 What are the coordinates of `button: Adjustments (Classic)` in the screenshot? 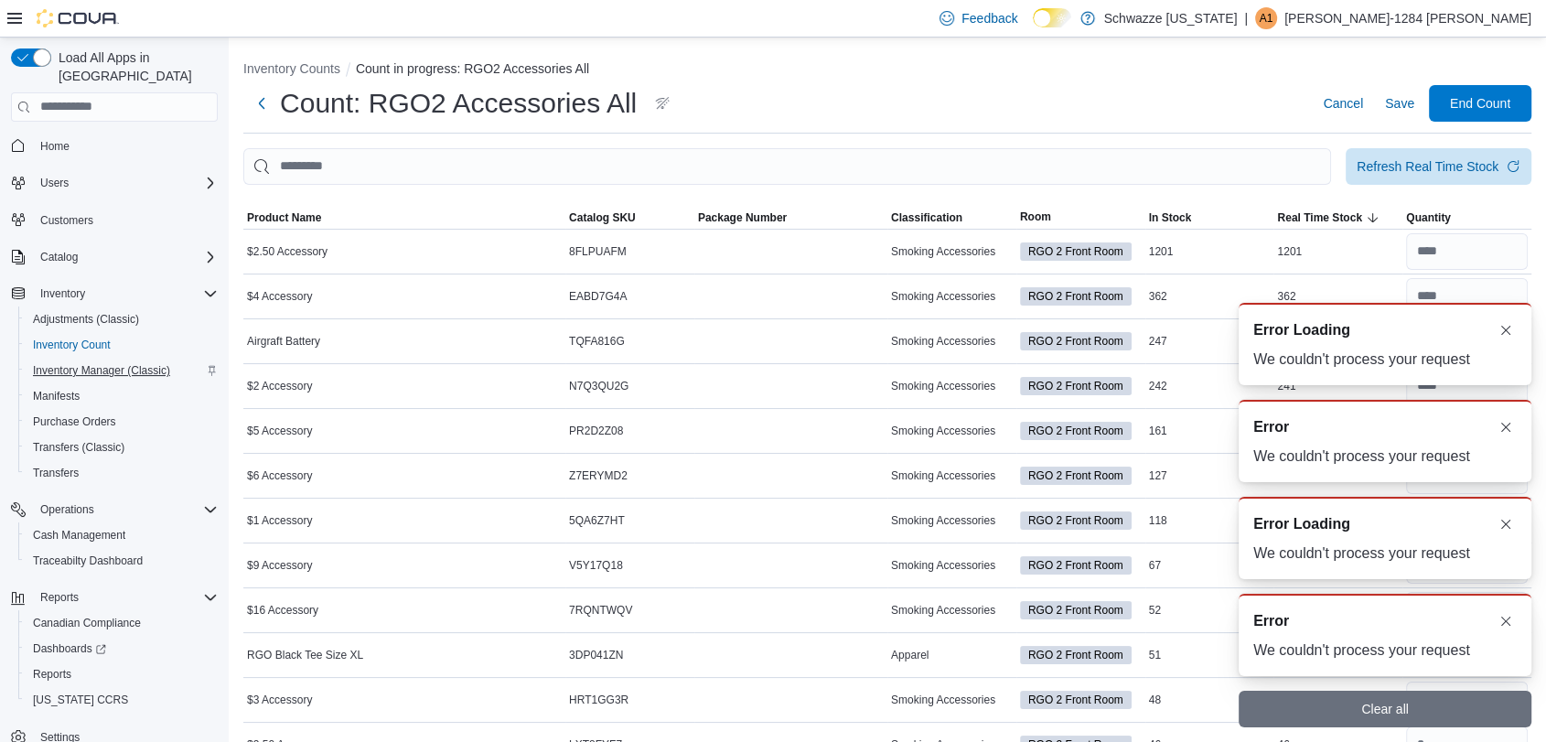 It's located at (122, 319).